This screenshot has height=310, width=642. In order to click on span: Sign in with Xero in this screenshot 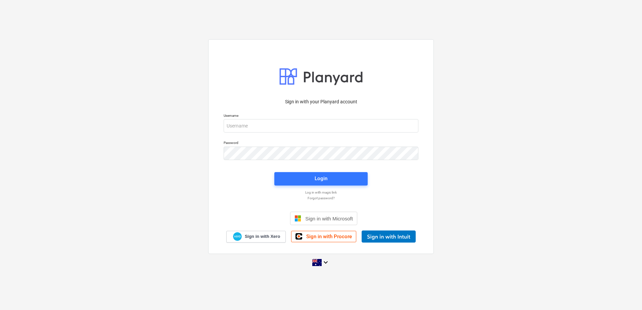, I will do `click(262, 237)`.